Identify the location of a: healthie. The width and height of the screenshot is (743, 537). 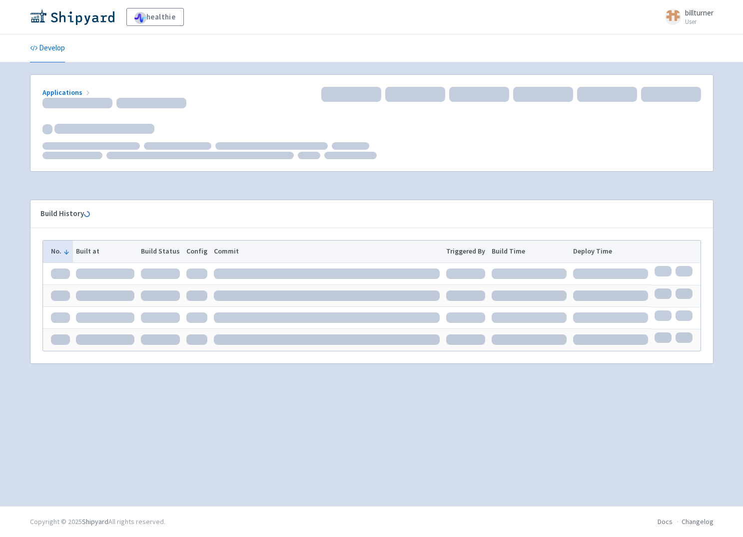
(155, 17).